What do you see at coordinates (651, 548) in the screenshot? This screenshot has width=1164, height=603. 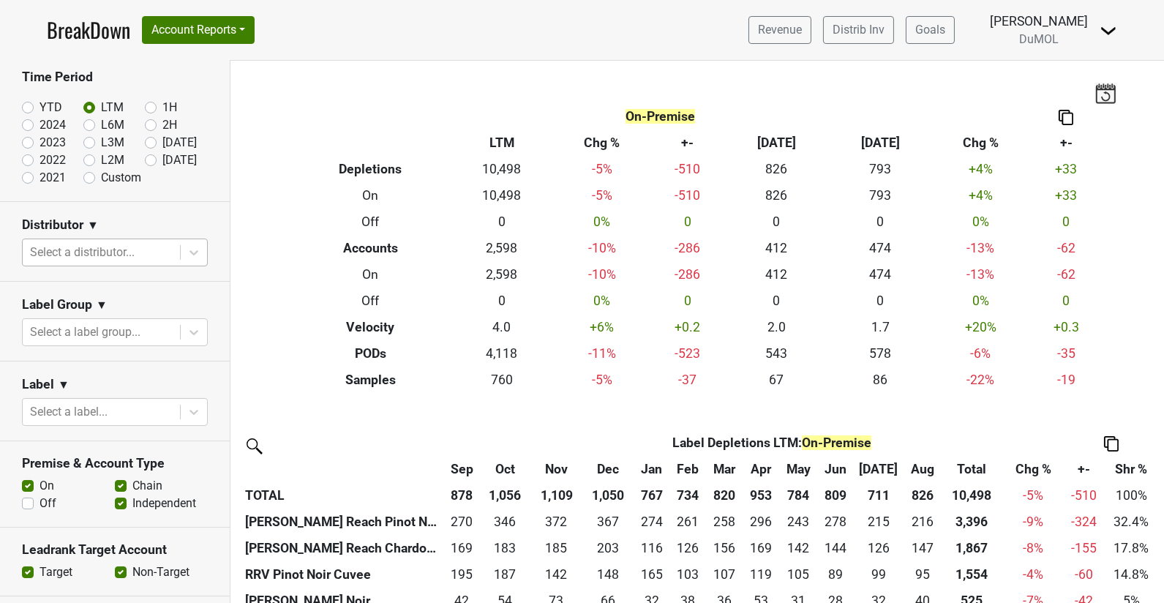 I see `td: 116.343` at bounding box center [651, 548].